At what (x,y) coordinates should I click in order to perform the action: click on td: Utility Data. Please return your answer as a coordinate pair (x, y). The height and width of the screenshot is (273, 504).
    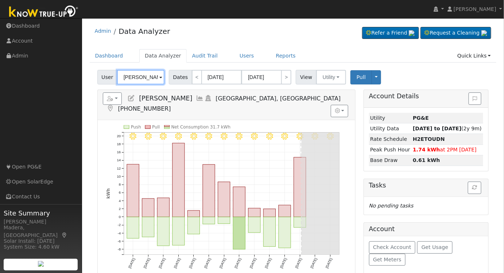
    Looking at the image, I should click on (390, 129).